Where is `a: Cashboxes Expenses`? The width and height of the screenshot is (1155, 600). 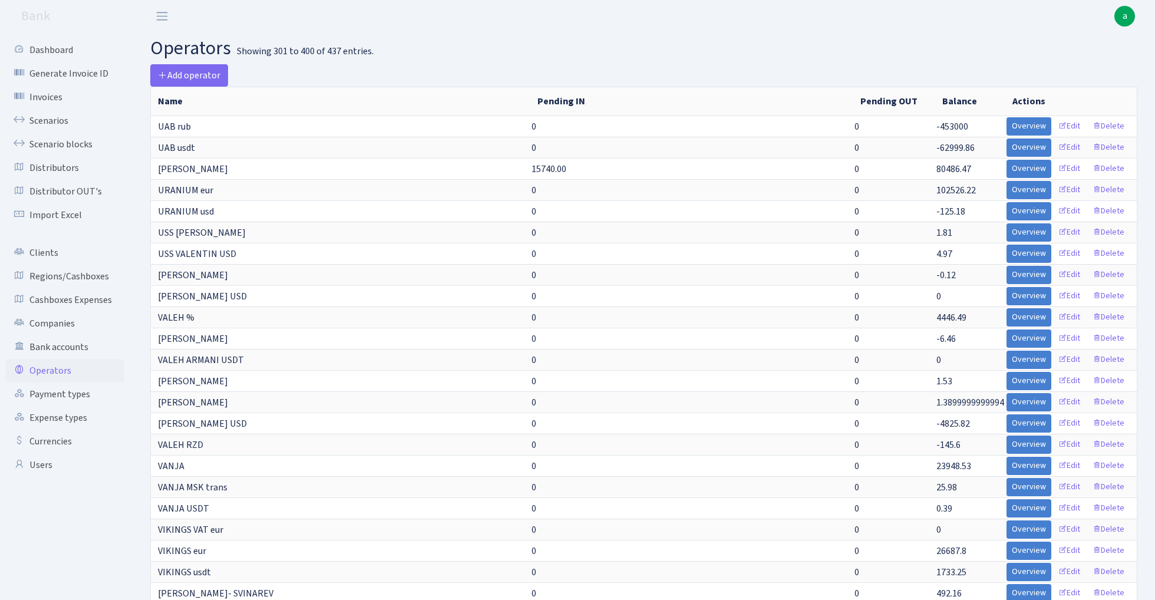 a: Cashboxes Expenses is located at coordinates (65, 300).